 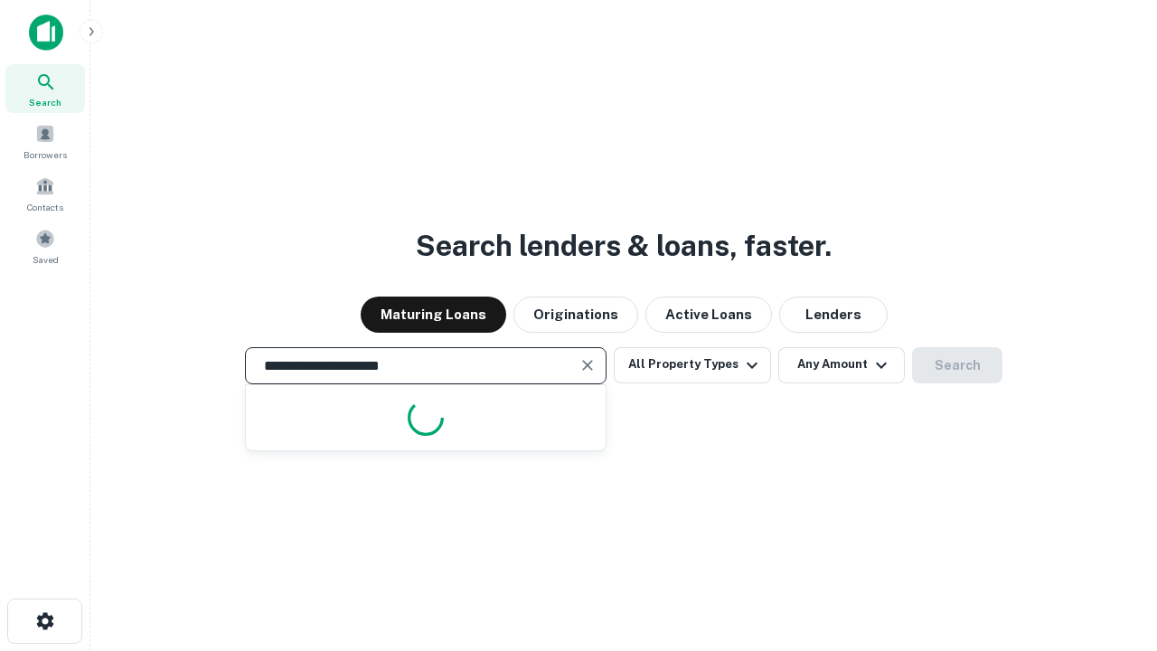 I want to click on span: Saved, so click(x=45, y=259).